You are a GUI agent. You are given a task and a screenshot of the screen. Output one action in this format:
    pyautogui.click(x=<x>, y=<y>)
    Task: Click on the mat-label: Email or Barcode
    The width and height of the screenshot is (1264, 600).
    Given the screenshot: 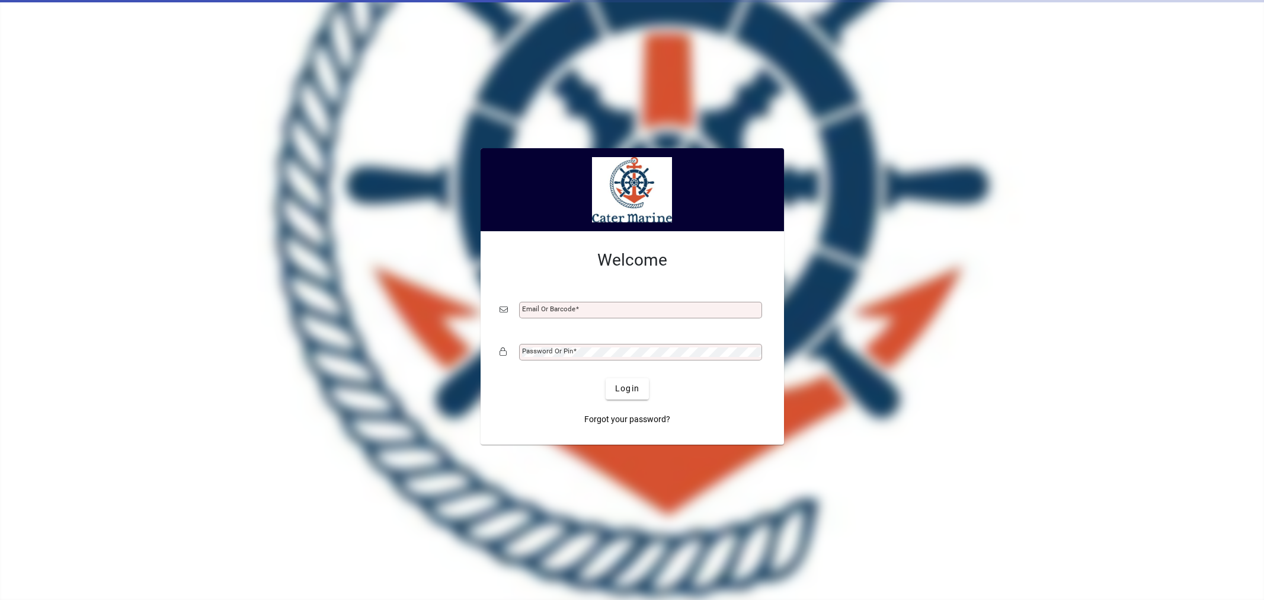 What is the action you would take?
    pyautogui.click(x=549, y=309)
    